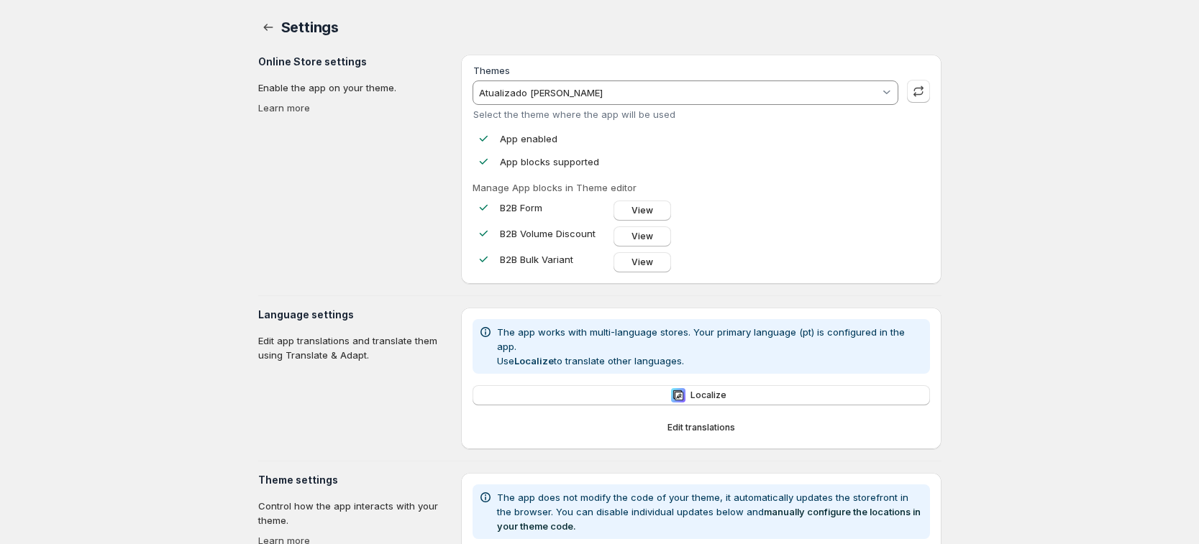 This screenshot has width=1199, height=544. I want to click on p: The app does not modify the code of your theme, it automatically updates the storefront in the br..., so click(710, 512).